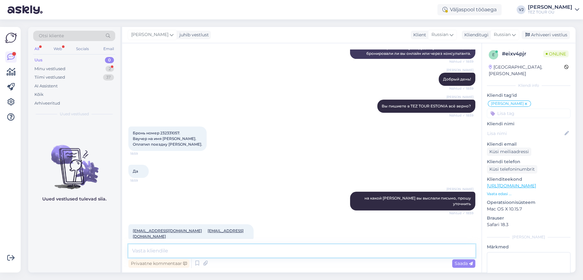 This screenshot has width=583, height=280. I want to click on div: Kliendi info, so click(529, 86).